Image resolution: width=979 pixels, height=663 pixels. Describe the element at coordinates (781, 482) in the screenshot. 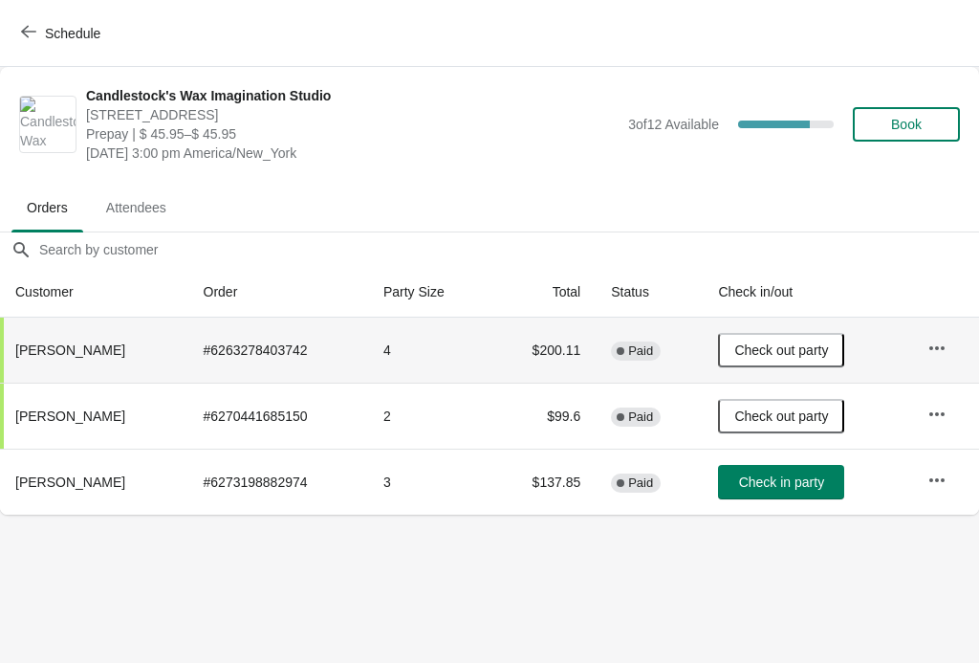

I see `span: Check in party` at that location.